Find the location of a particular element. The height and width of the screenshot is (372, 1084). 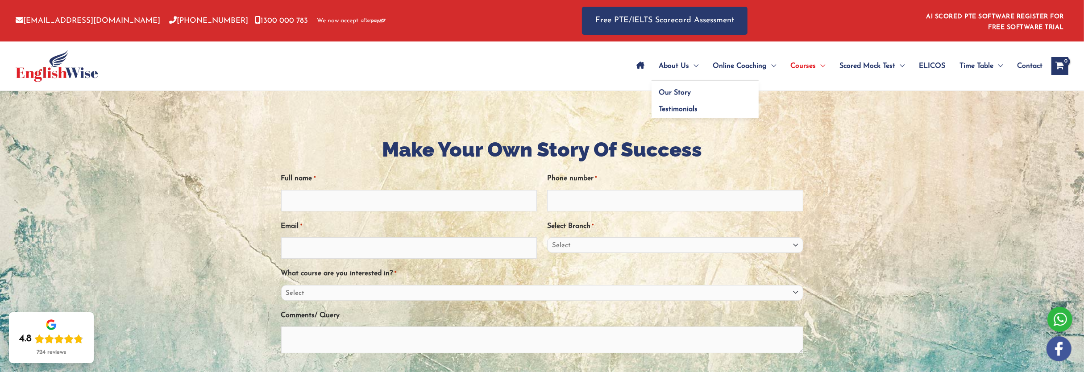

a: About UsMenu Toggle is located at coordinates (678, 66).